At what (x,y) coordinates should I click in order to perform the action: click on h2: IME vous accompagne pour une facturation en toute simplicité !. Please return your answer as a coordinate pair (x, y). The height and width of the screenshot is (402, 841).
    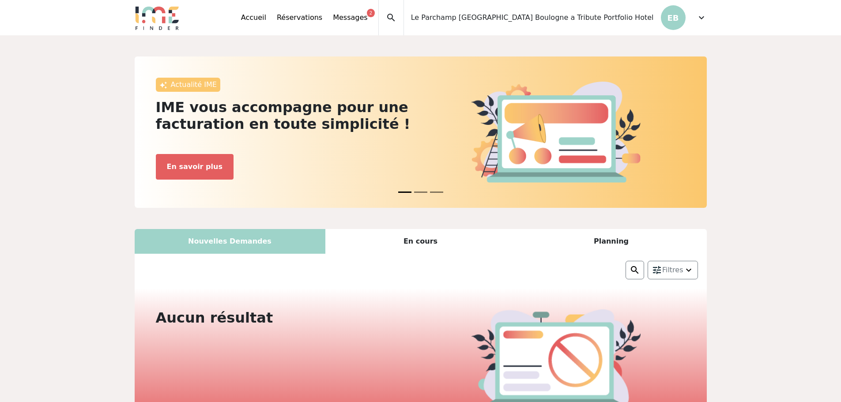
    Looking at the image, I should click on (286, 116).